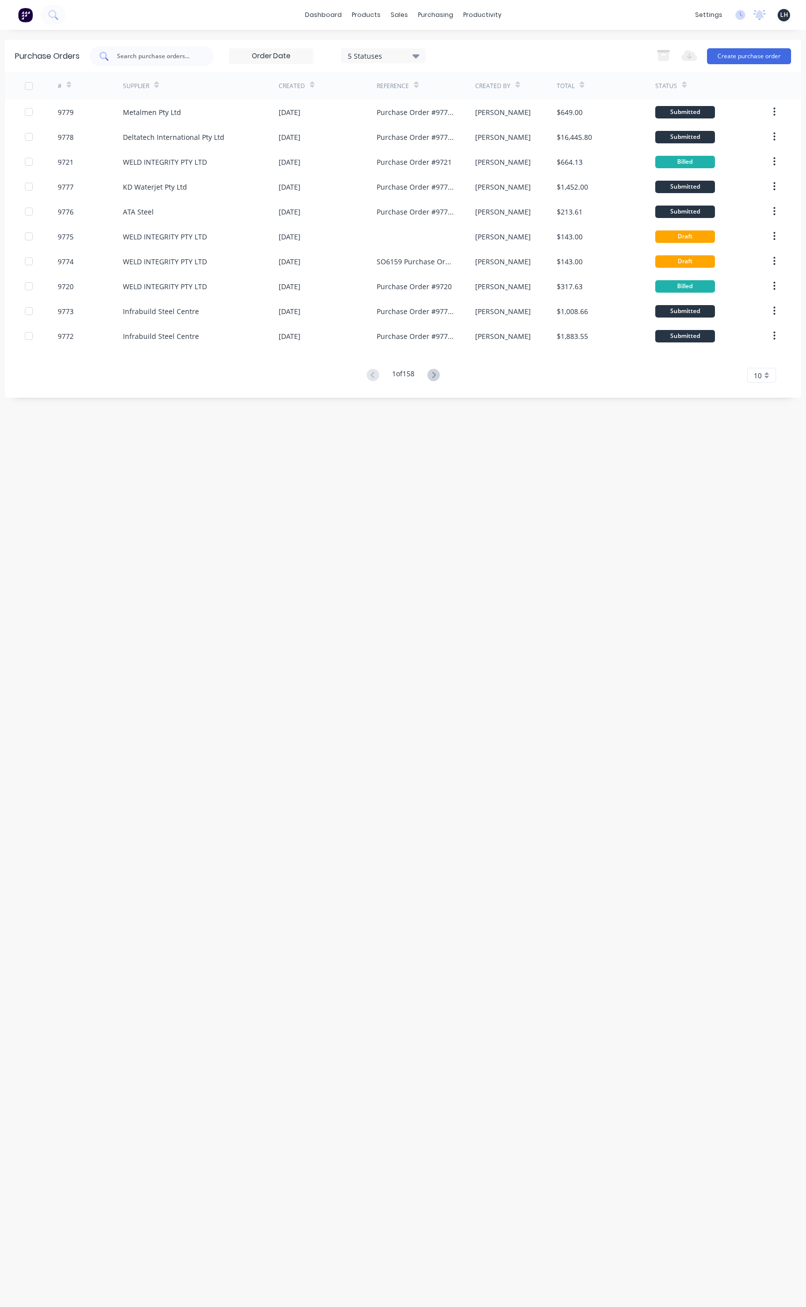 Image resolution: width=806 pixels, height=1307 pixels. What do you see at coordinates (292, 86) in the screenshot?
I see `div: Created` at bounding box center [292, 86].